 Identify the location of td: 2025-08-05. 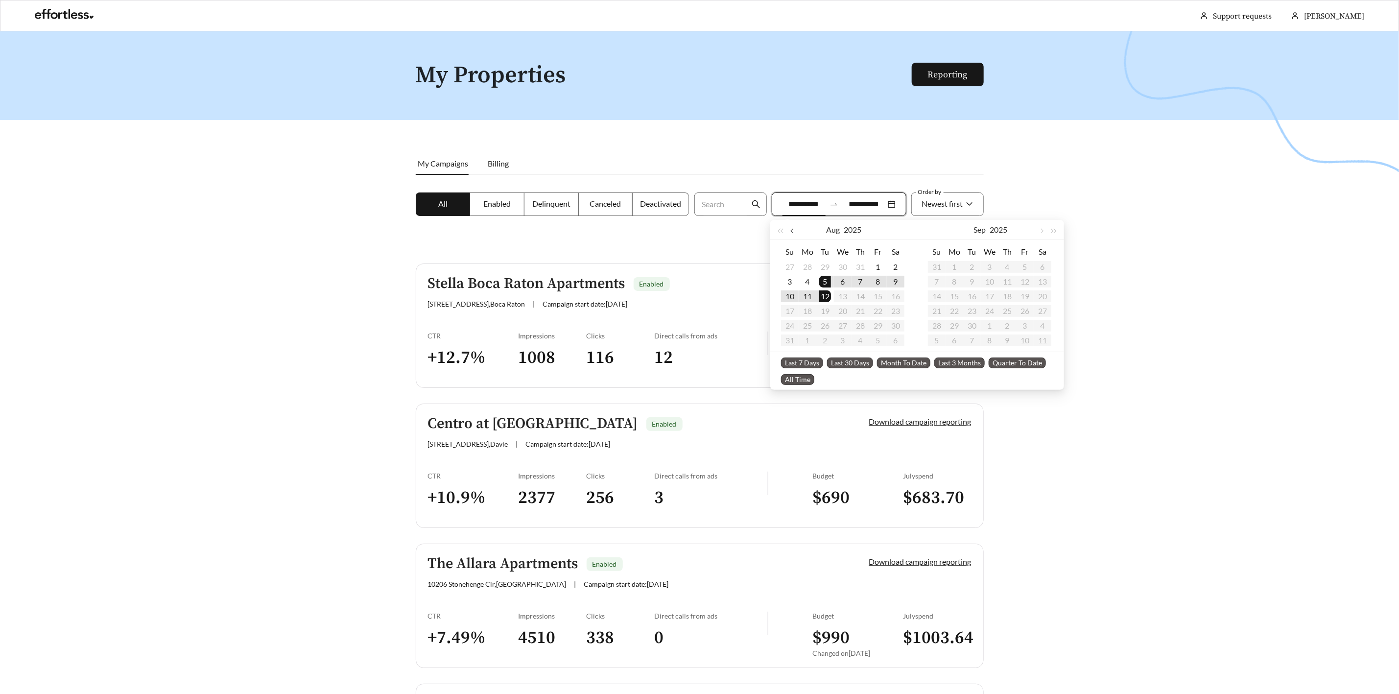
(825, 282).